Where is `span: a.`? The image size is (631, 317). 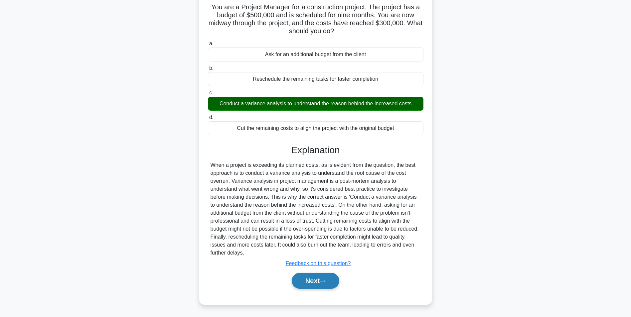
span: a. is located at coordinates (211, 43).